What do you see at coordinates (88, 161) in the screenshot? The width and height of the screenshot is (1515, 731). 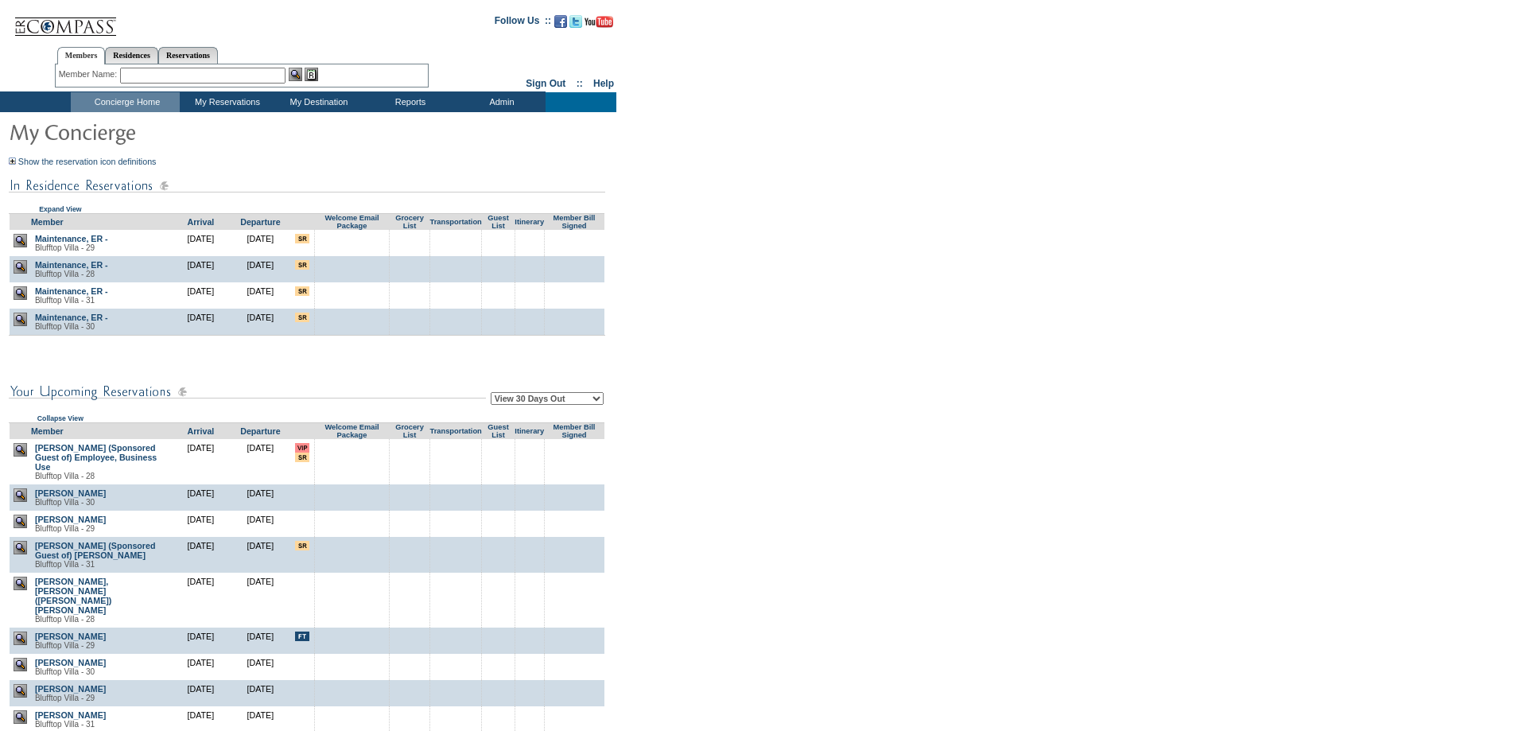 I see `a: Show the reservation icon definitions` at bounding box center [88, 161].